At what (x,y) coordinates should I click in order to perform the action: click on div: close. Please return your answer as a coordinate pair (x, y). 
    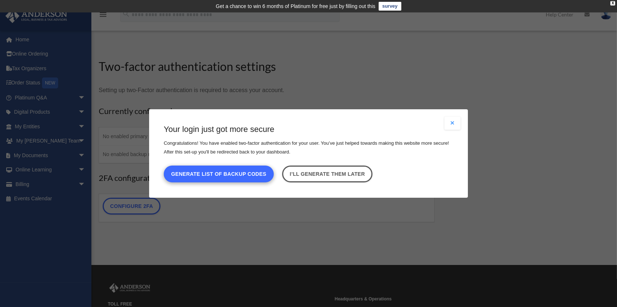
    Looking at the image, I should click on (612, 3).